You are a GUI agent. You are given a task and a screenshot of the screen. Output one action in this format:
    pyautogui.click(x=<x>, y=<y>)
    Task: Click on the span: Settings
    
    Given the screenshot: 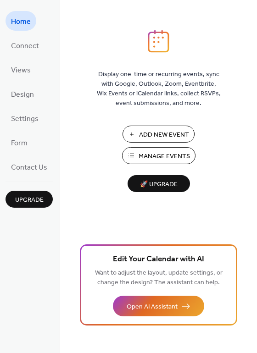 What is the action you would take?
    pyautogui.click(x=25, y=119)
    